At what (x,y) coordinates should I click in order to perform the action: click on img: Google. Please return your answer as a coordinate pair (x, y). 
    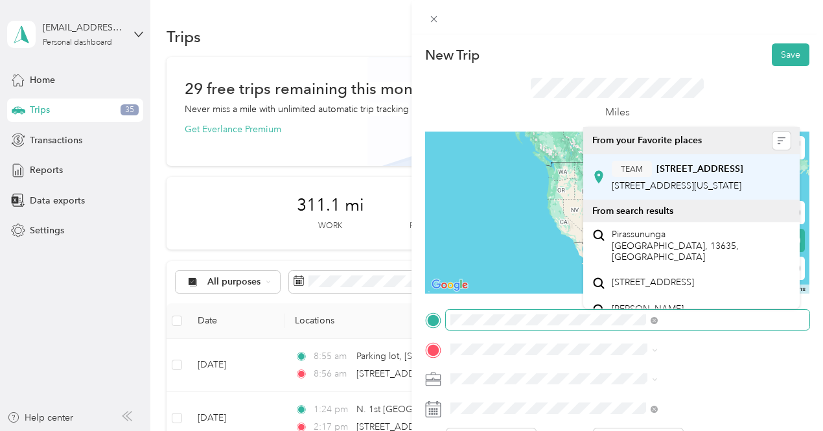
    Looking at the image, I should click on (450, 285).